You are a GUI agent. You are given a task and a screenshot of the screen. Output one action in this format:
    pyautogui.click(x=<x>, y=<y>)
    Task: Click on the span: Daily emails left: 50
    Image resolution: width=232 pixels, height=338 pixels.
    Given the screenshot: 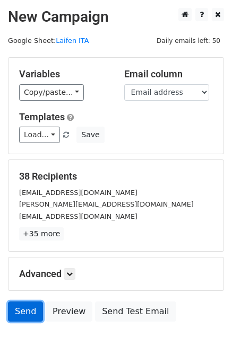 What is the action you would take?
    pyautogui.click(x=188, y=41)
    